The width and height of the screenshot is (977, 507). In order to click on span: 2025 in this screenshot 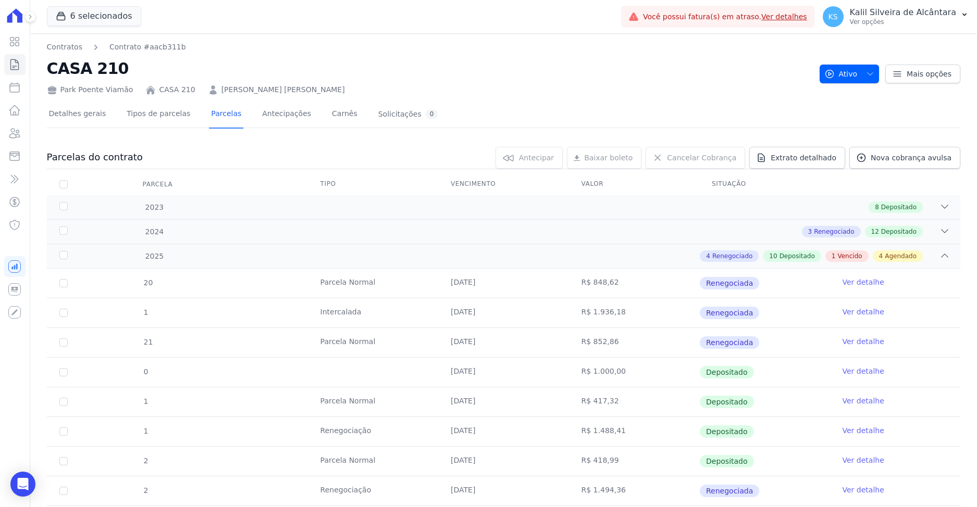, I will do `click(154, 256)`.